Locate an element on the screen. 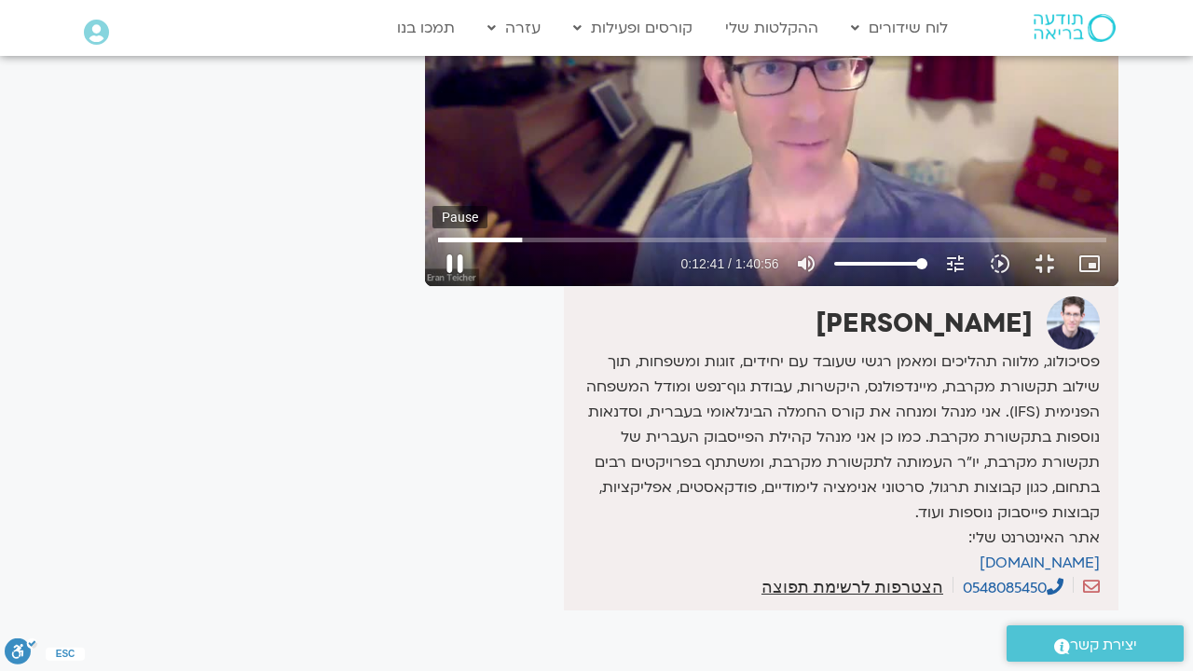 The image size is (1193, 671). span: יצירת קשר is located at coordinates (1103, 645).